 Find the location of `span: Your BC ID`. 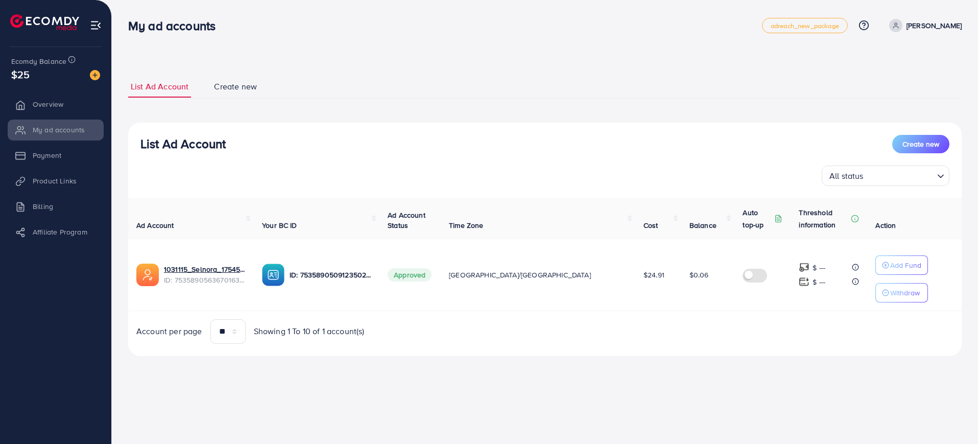

span: Your BC ID is located at coordinates (279, 225).